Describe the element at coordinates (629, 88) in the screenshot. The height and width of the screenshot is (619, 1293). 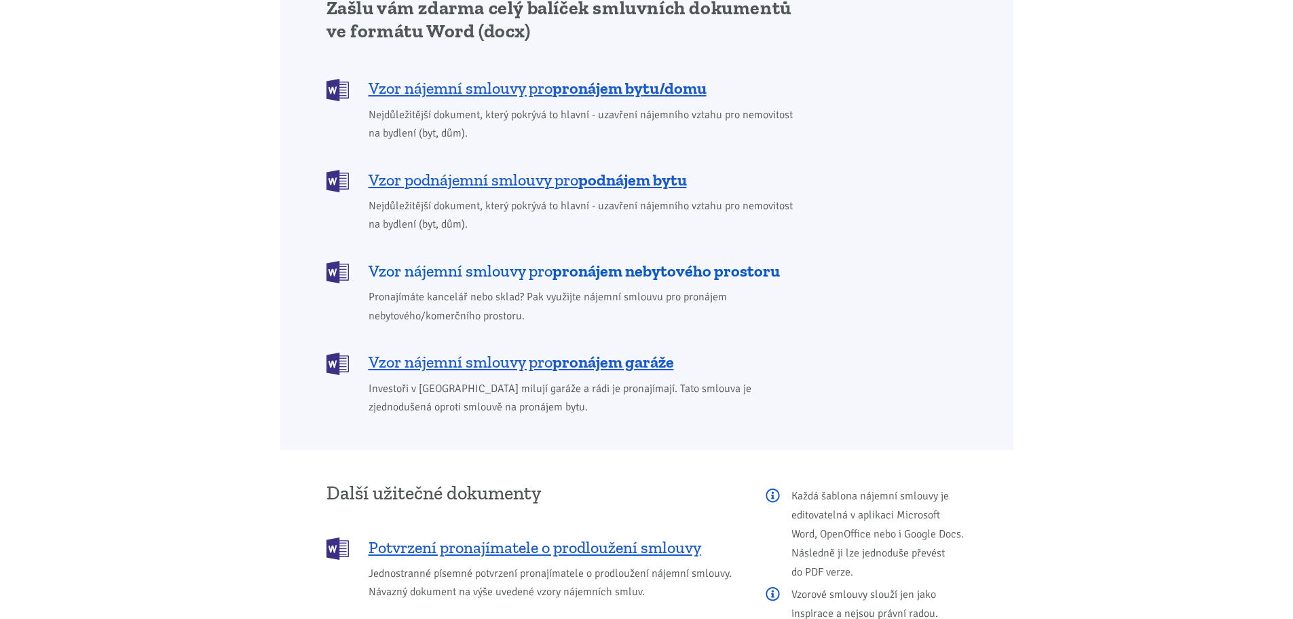
I see `b: pronájem bytu/domu` at that location.